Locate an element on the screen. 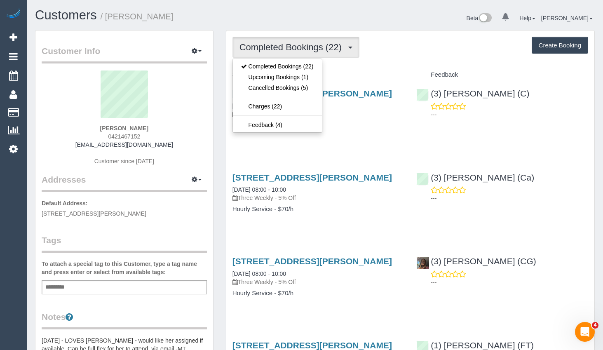  a: Help is located at coordinates (527, 18).